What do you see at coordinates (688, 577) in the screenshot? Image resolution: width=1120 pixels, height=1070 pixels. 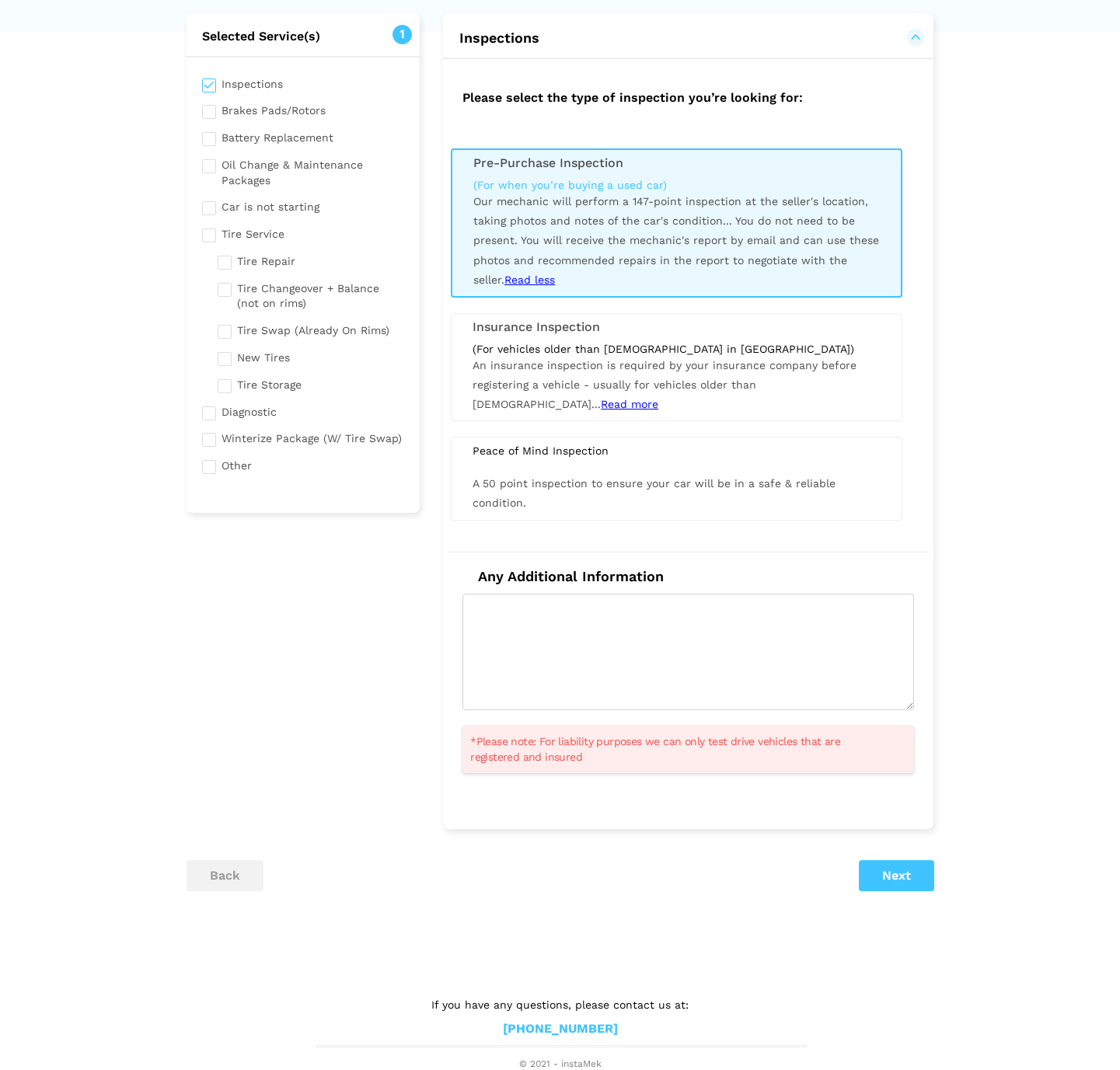 I see `h4: Any Additional Information` at bounding box center [688, 577].